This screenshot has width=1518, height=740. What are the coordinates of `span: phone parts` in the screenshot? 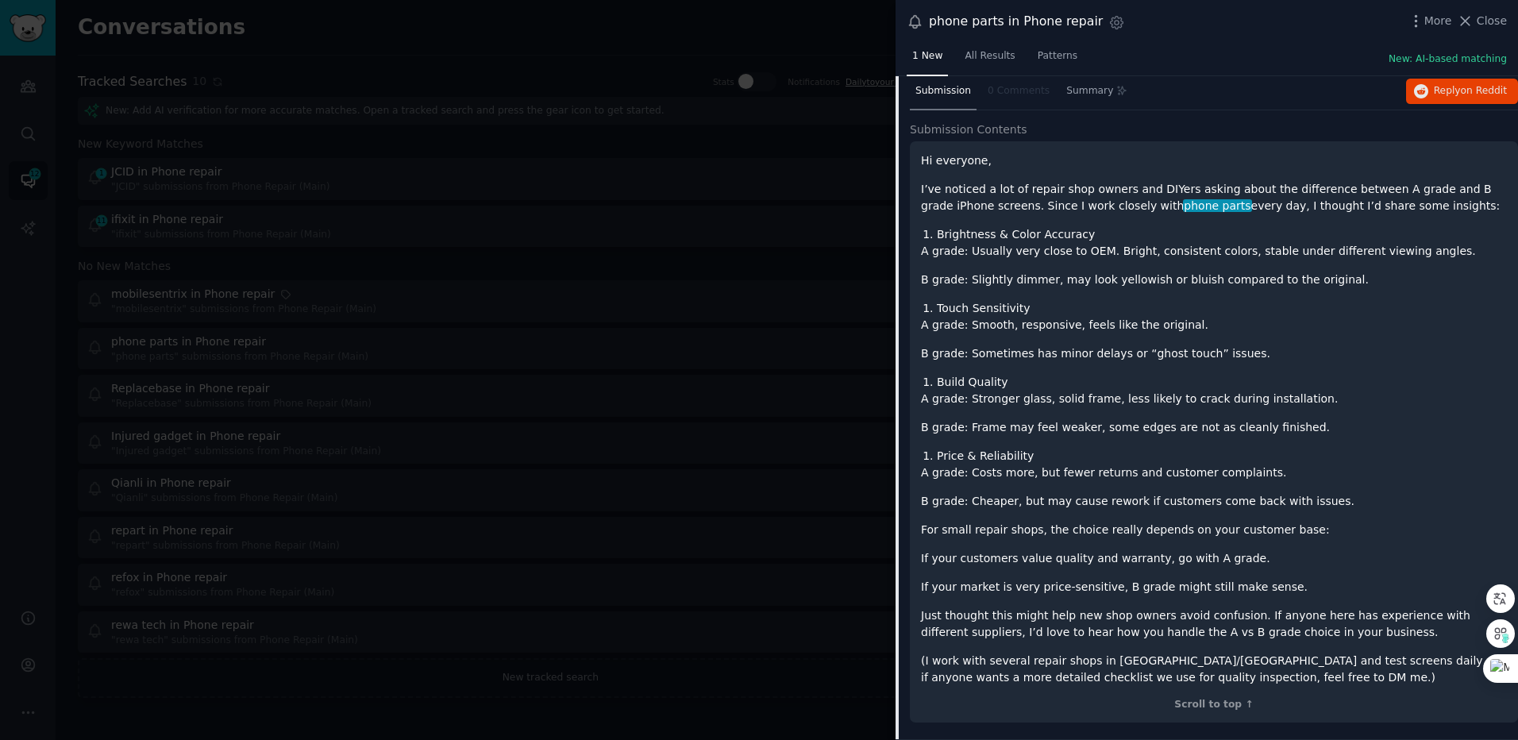 It's located at (1218, 206).